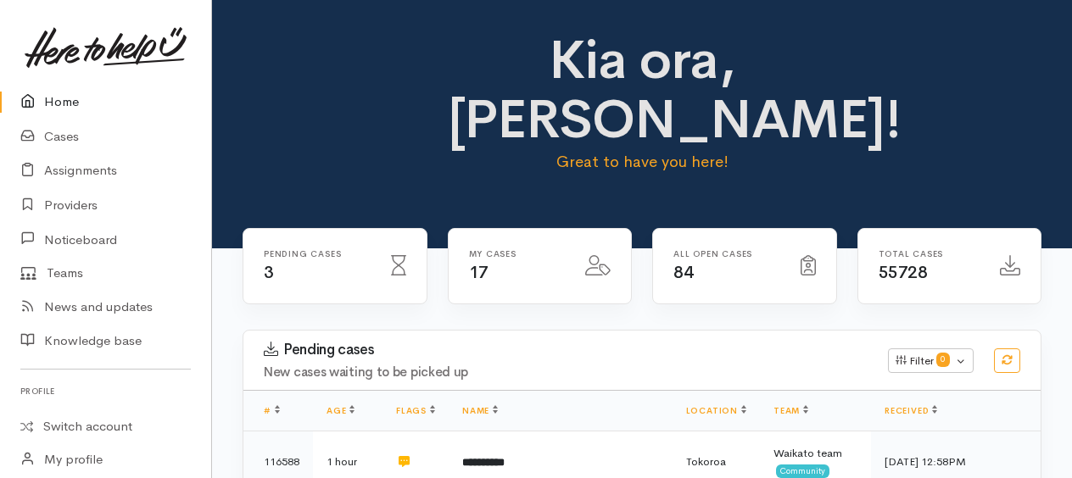 The width and height of the screenshot is (1072, 478). I want to click on a: Received, so click(911, 410).